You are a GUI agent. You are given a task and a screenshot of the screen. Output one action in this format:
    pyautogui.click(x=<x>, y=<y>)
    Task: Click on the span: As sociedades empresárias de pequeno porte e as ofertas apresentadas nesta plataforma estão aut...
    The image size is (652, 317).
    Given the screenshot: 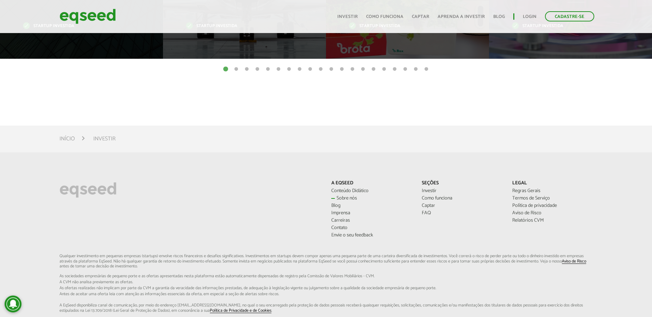 What is the action you would take?
    pyautogui.click(x=326, y=277)
    